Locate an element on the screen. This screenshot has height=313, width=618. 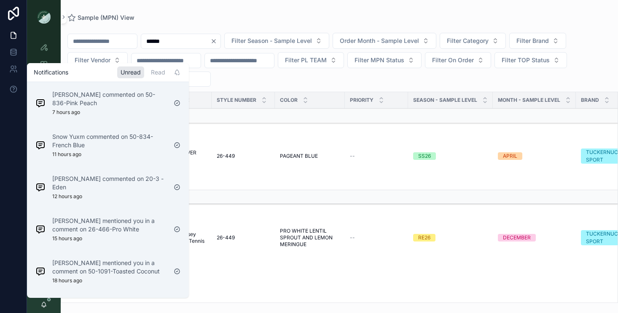
span: Filter Brand is located at coordinates (532, 41).